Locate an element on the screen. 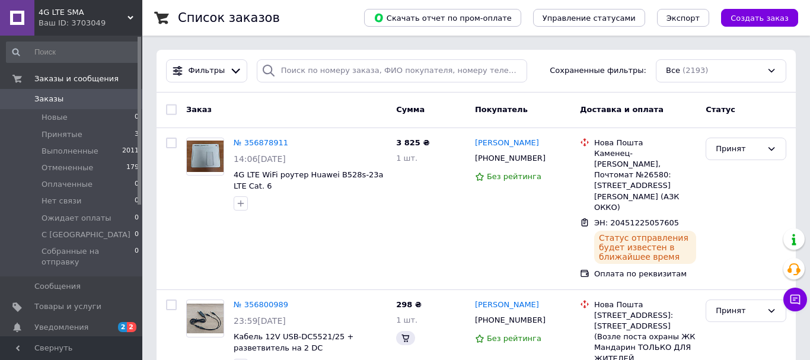 The width and height of the screenshot is (810, 360). a: 4G LTE WiFi роутер Huawei B528s-23a LTE Cat. 6 is located at coordinates (308, 180).